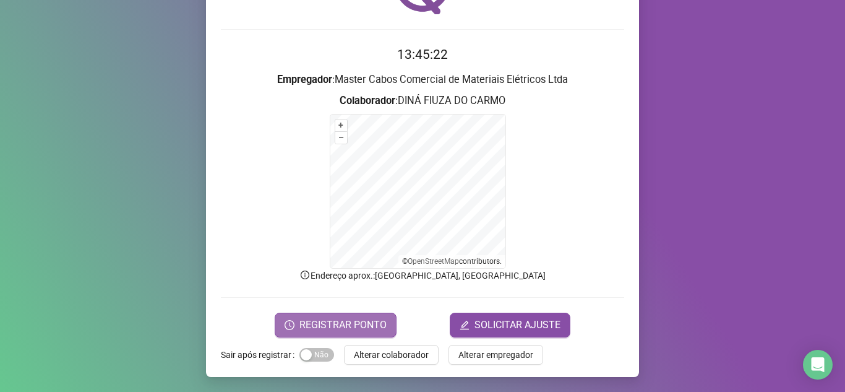 Image resolution: width=845 pixels, height=392 pixels. What do you see at coordinates (423, 101) in the screenshot?
I see `h3: : DINÁ FIUZA DO CARMO` at bounding box center [423, 101].